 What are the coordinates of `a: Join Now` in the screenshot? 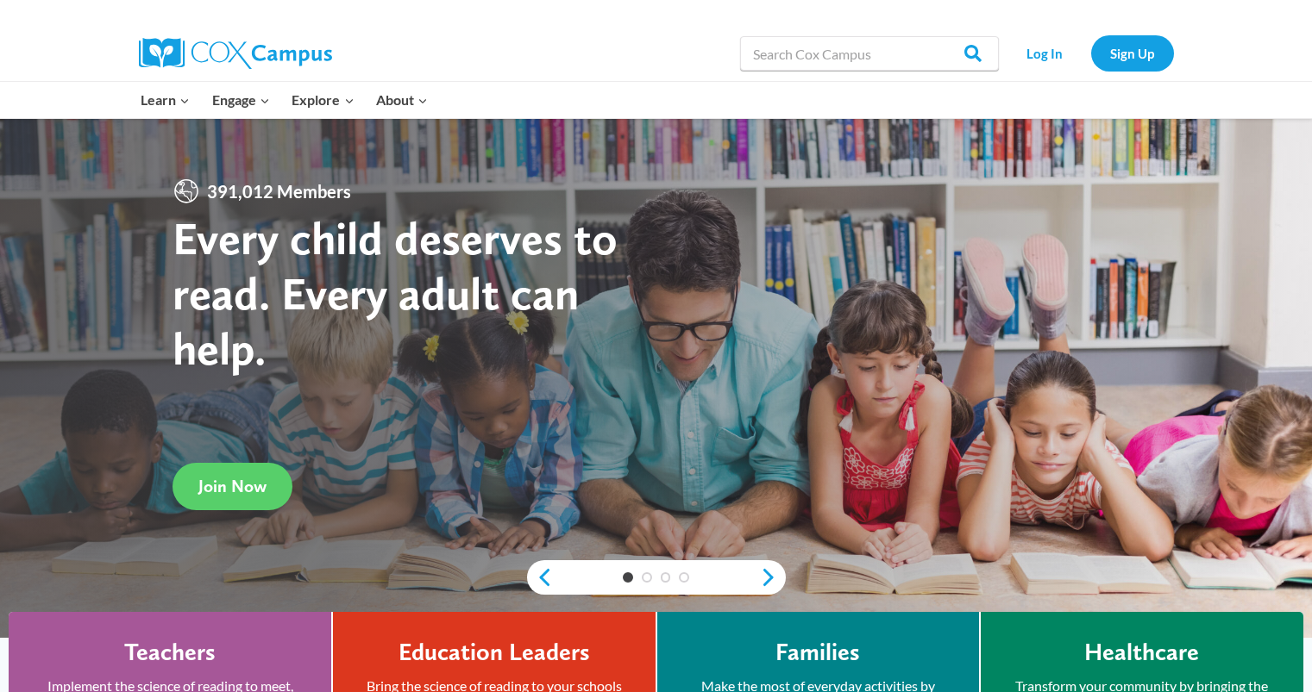 It's located at (232, 486).